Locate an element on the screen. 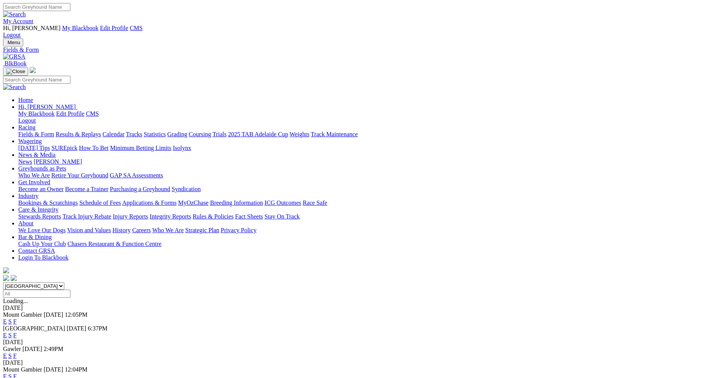 This screenshot has height=378, width=725. a: News & Media is located at coordinates (37, 154).